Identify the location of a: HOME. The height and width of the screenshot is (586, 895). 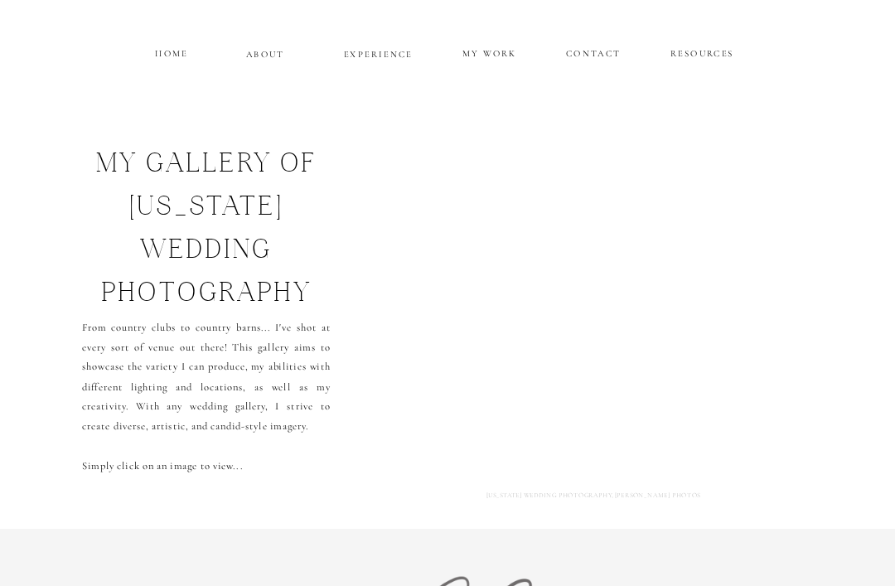
(171, 51).